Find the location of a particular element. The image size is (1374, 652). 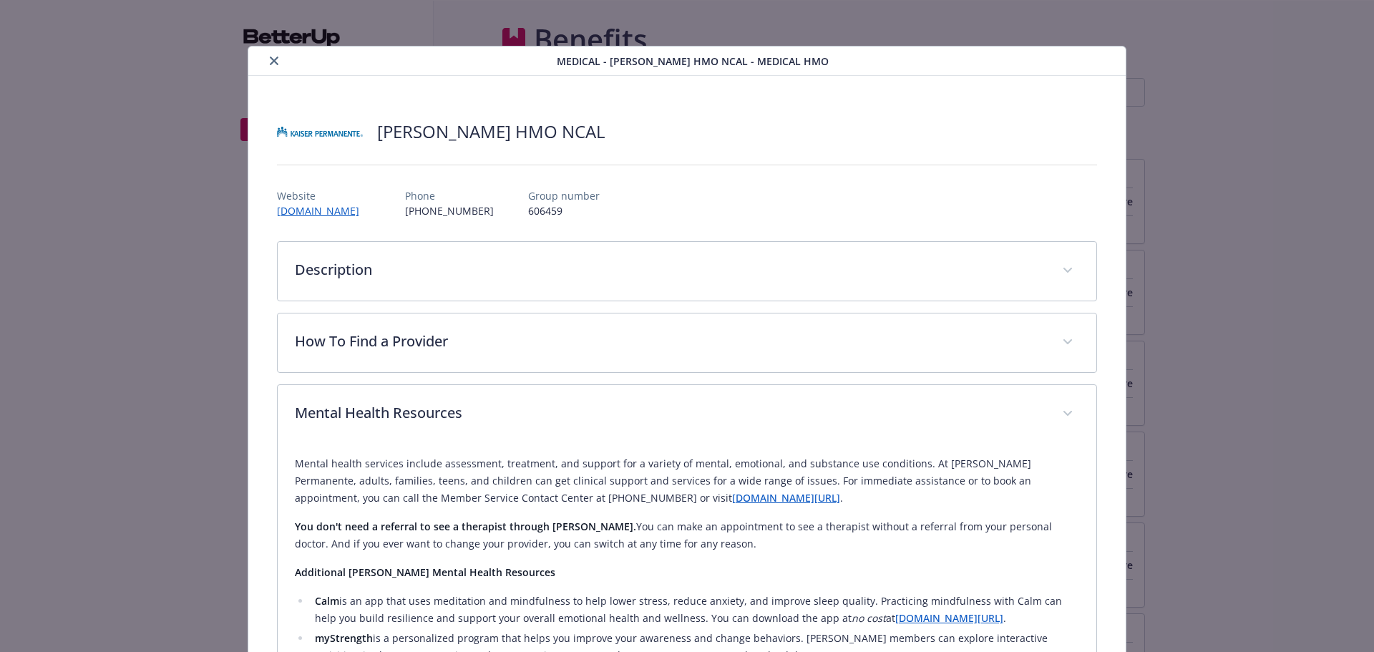

li: is an app that uses meditation and mindfulness to help lower stress, reduce anxiety, and improve ... is located at coordinates (695, 610).